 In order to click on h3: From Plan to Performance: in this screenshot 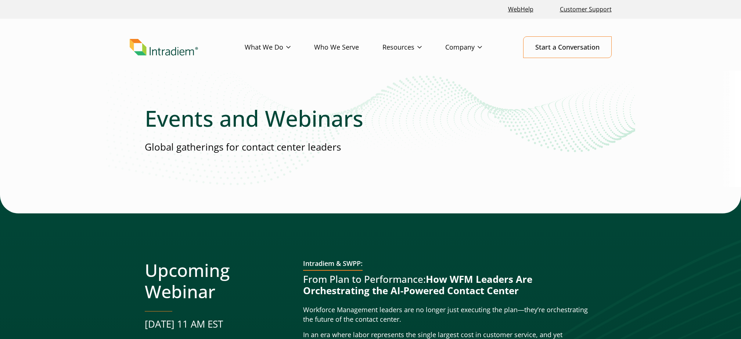, I will do `click(449, 285)`.